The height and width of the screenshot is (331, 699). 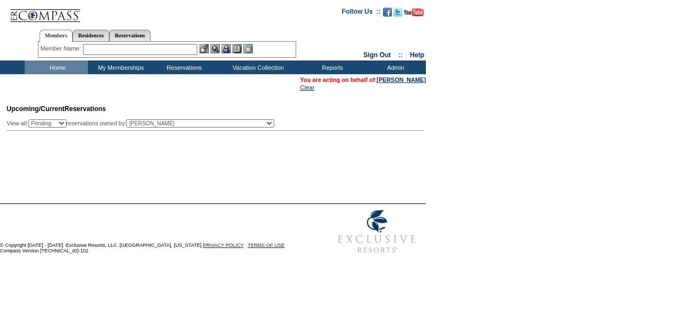 I want to click on span: You are acting on behalf of:, so click(x=363, y=80).